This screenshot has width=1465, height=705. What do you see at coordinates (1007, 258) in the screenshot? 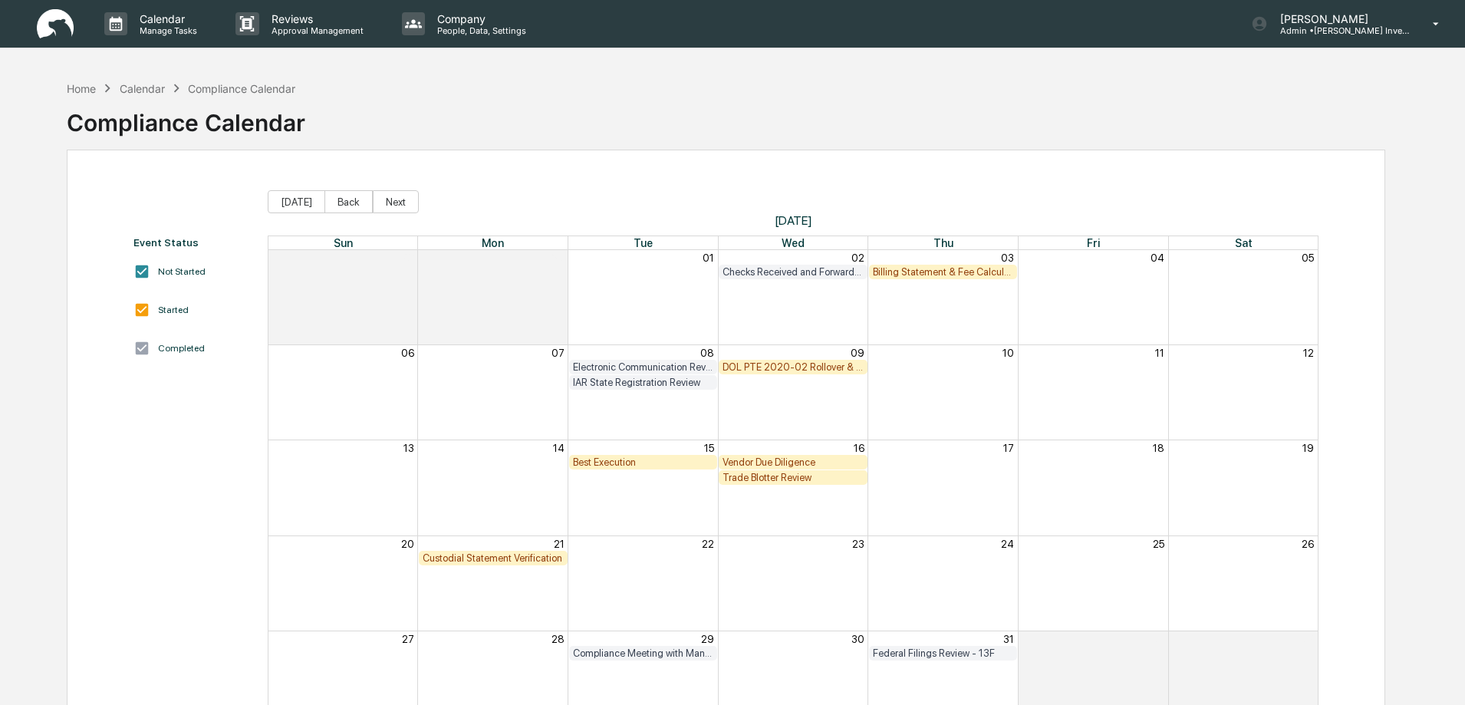
I see `button: 03` at bounding box center [1007, 258].